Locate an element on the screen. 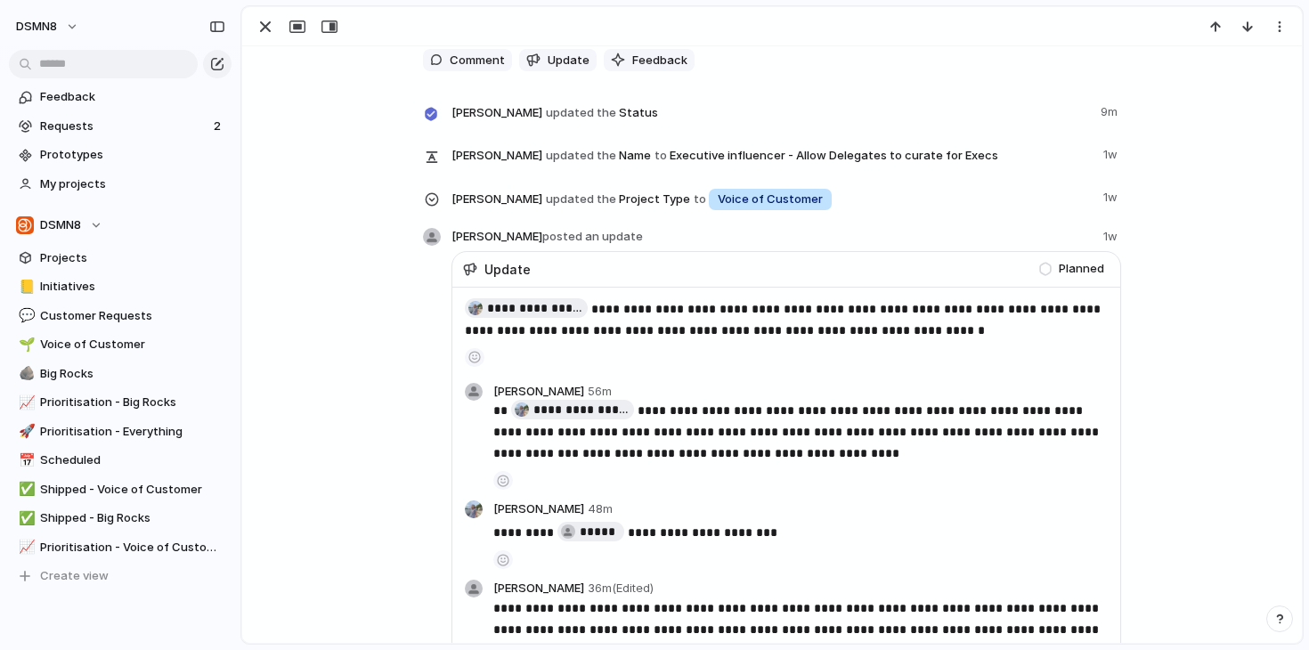 This screenshot has width=1309, height=650. a: 🚀Prioritisation - Everything is located at coordinates (120, 432).